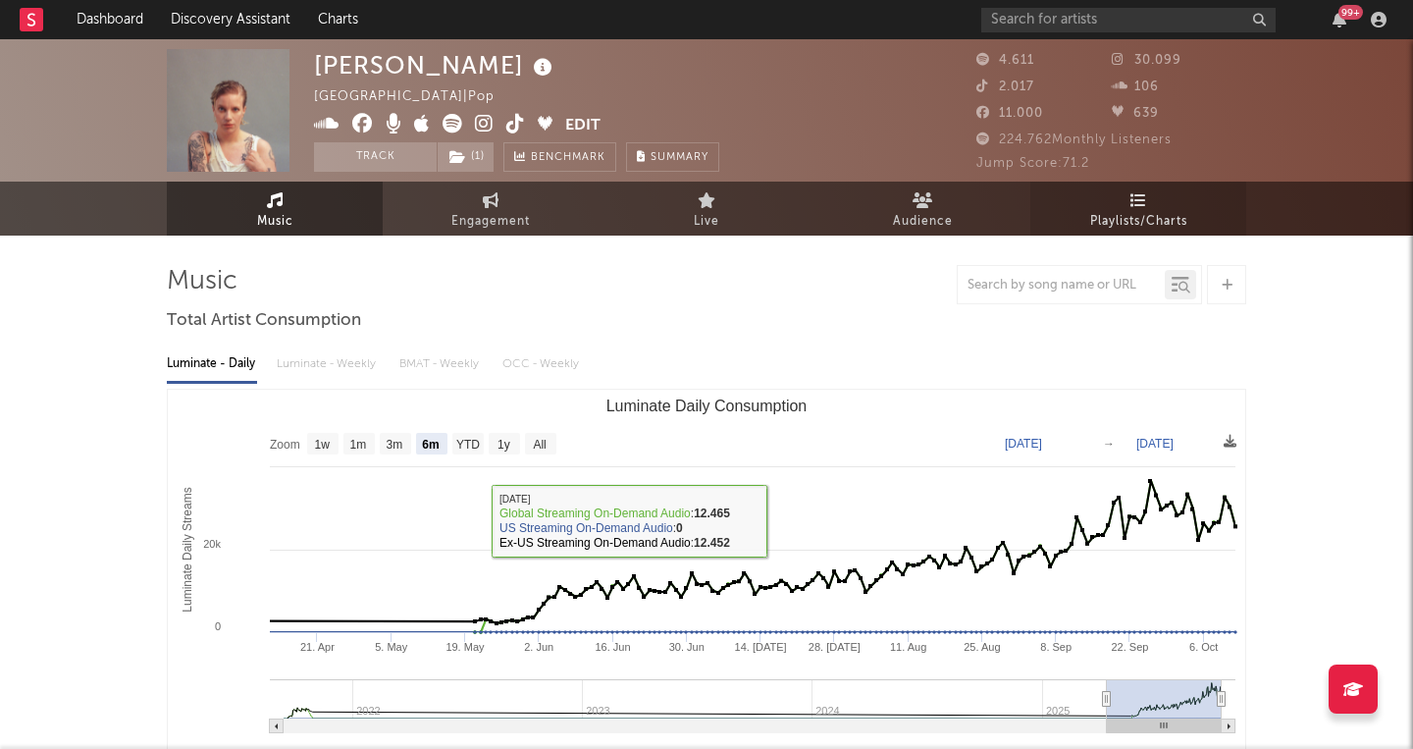  What do you see at coordinates (1128, 20) in the screenshot?
I see `input: Search for artists` at bounding box center [1128, 20].